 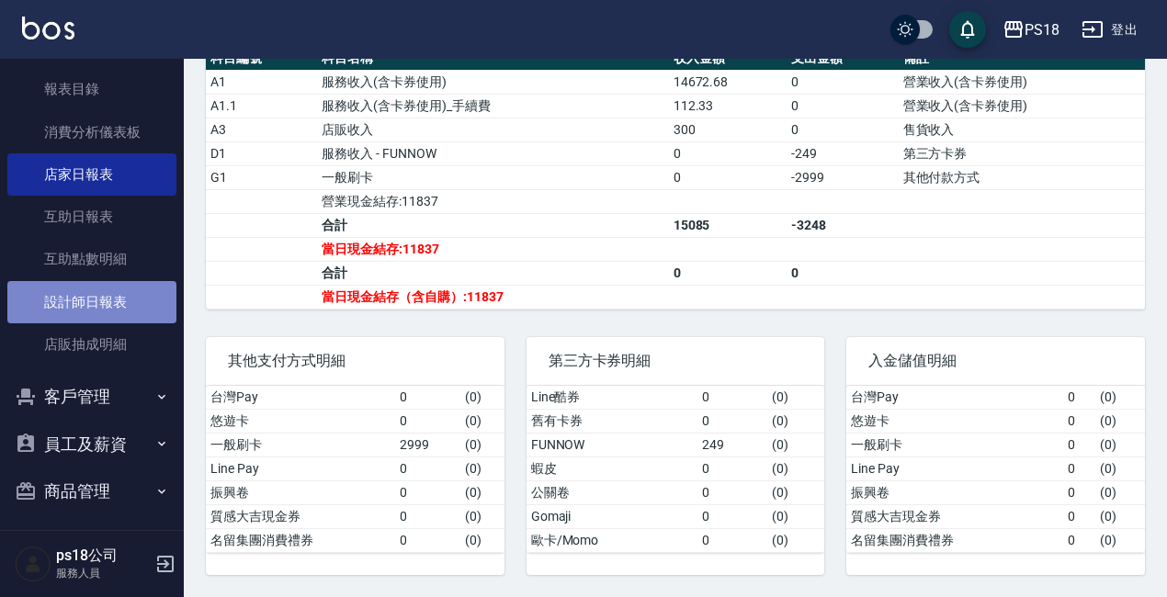 What do you see at coordinates (261, 130) in the screenshot?
I see `td: A3` at bounding box center [261, 130].